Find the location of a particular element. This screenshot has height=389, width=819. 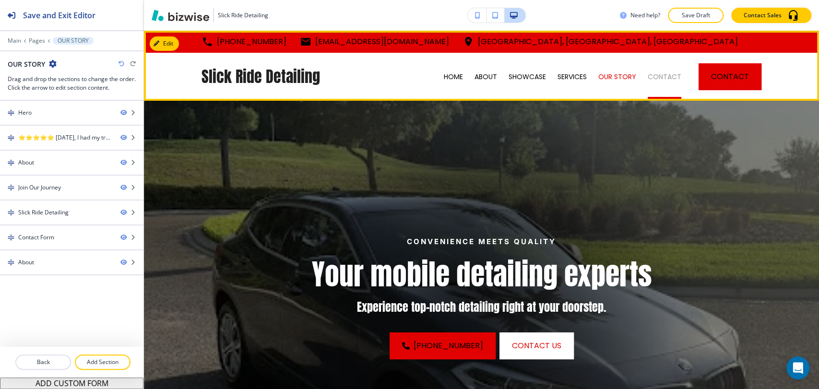

h3: Drag and drop the sections to change the order. Click the arrow to edit section content. is located at coordinates (71, 83).